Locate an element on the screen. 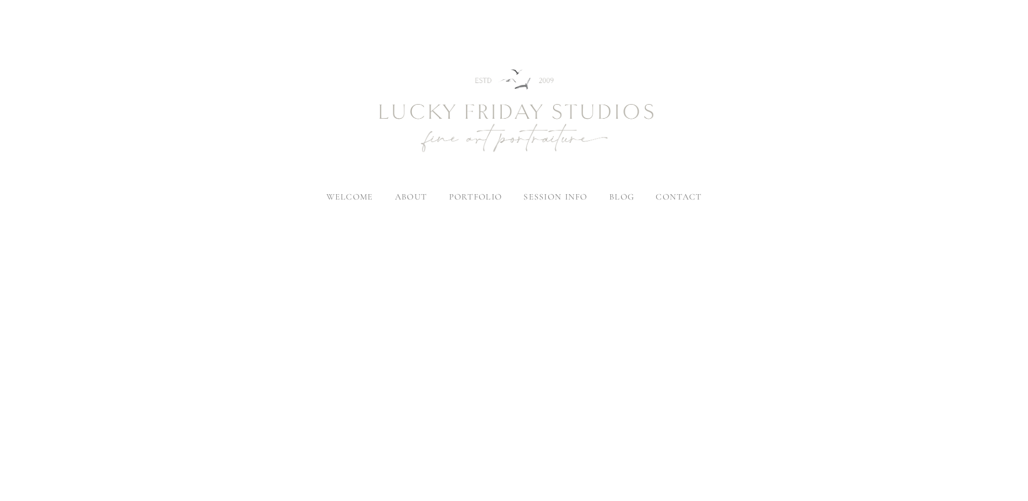 Image resolution: width=1028 pixels, height=501 pixels. label: about is located at coordinates (411, 197).